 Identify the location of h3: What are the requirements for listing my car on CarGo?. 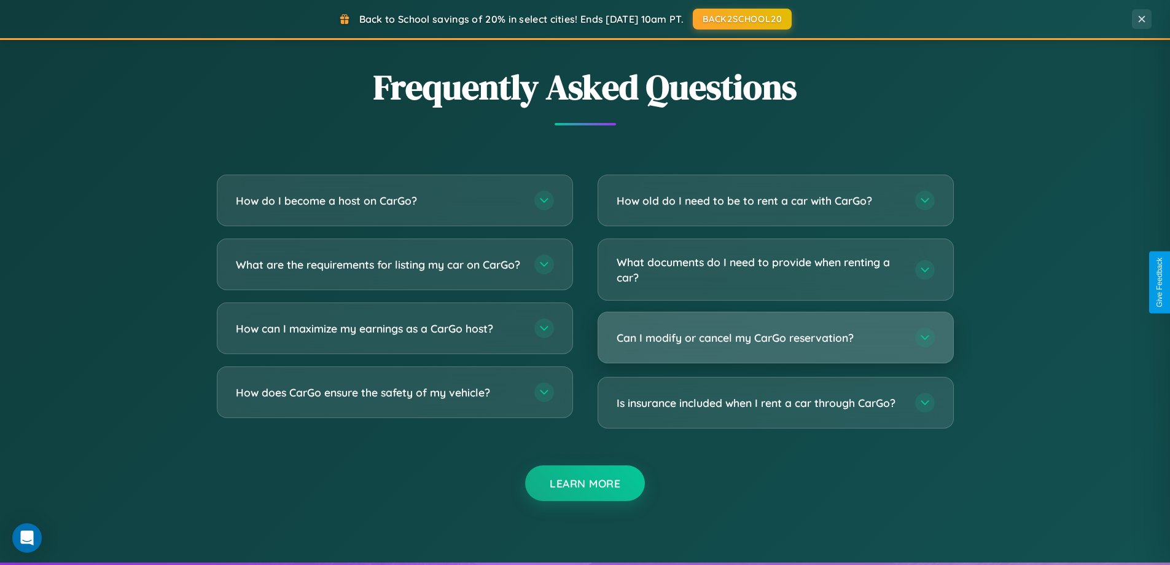
(379, 264).